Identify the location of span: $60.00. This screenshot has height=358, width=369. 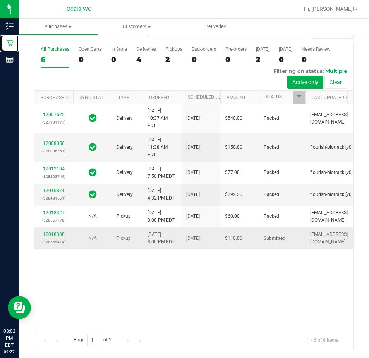
(232, 216).